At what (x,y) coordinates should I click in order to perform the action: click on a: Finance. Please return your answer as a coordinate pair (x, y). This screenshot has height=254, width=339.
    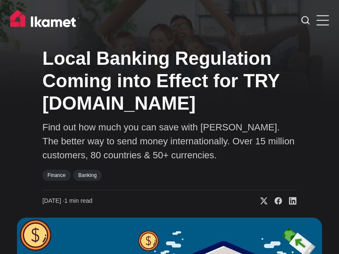
    Looking at the image, I should click on (56, 176).